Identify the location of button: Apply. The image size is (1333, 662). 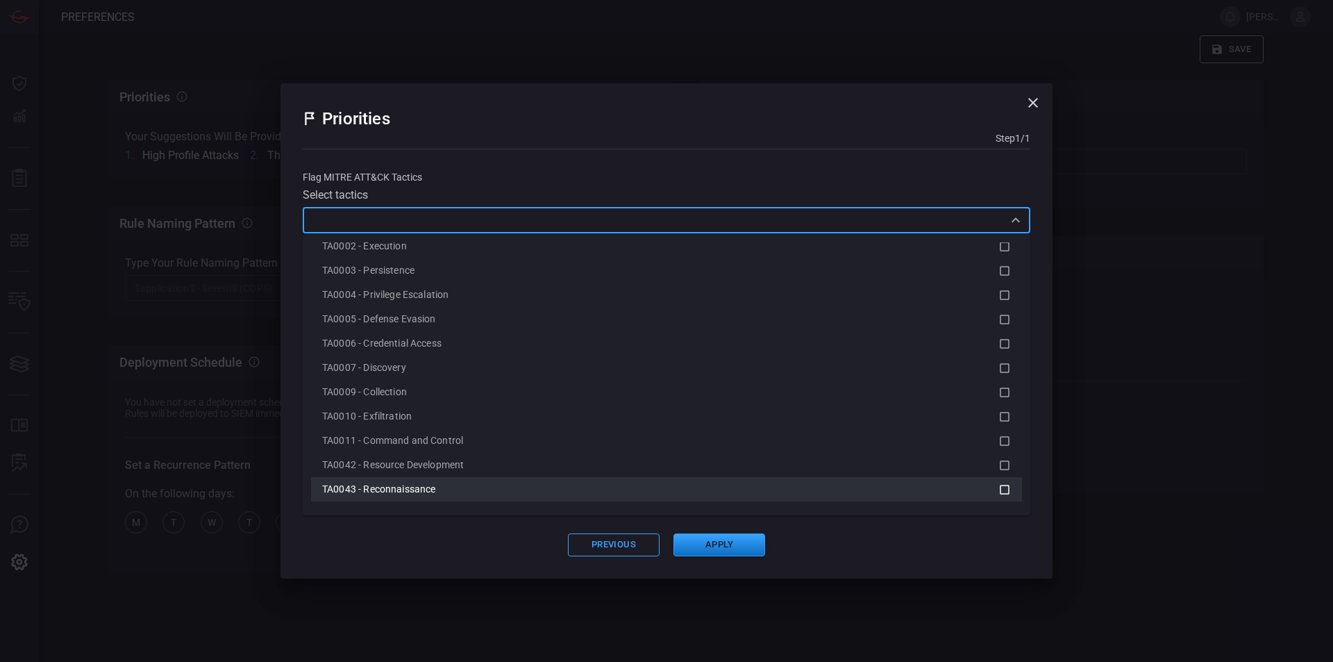
(719, 544).